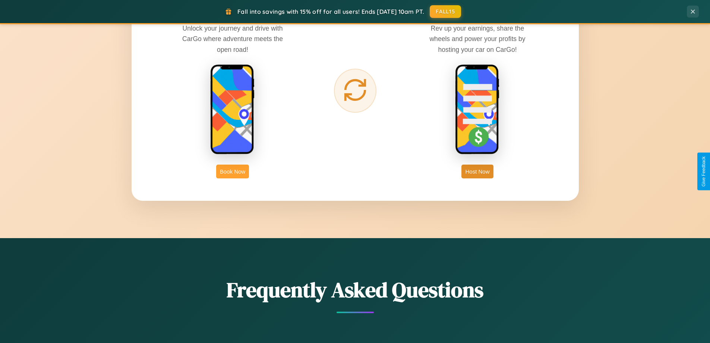 The width and height of the screenshot is (710, 343). Describe the element at coordinates (233, 110) in the screenshot. I see `img: rent phone` at that location.